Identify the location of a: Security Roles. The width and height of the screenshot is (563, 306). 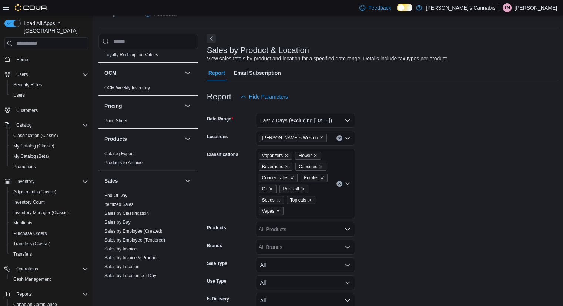
(27, 85).